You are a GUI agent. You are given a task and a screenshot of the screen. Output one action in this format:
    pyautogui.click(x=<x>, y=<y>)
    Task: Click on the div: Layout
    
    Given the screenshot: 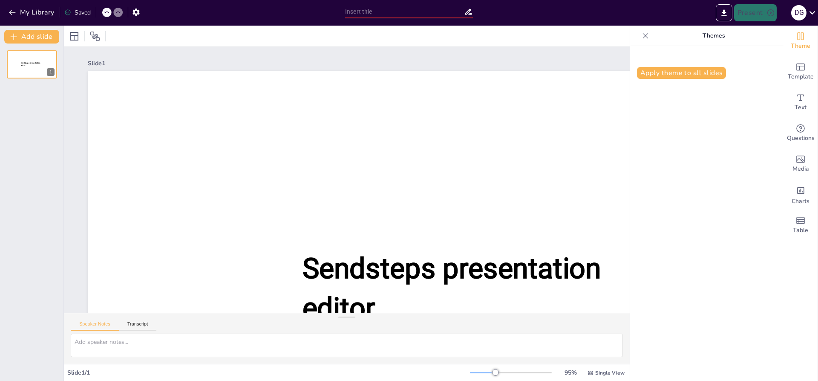 What is the action you would take?
    pyautogui.click(x=74, y=36)
    